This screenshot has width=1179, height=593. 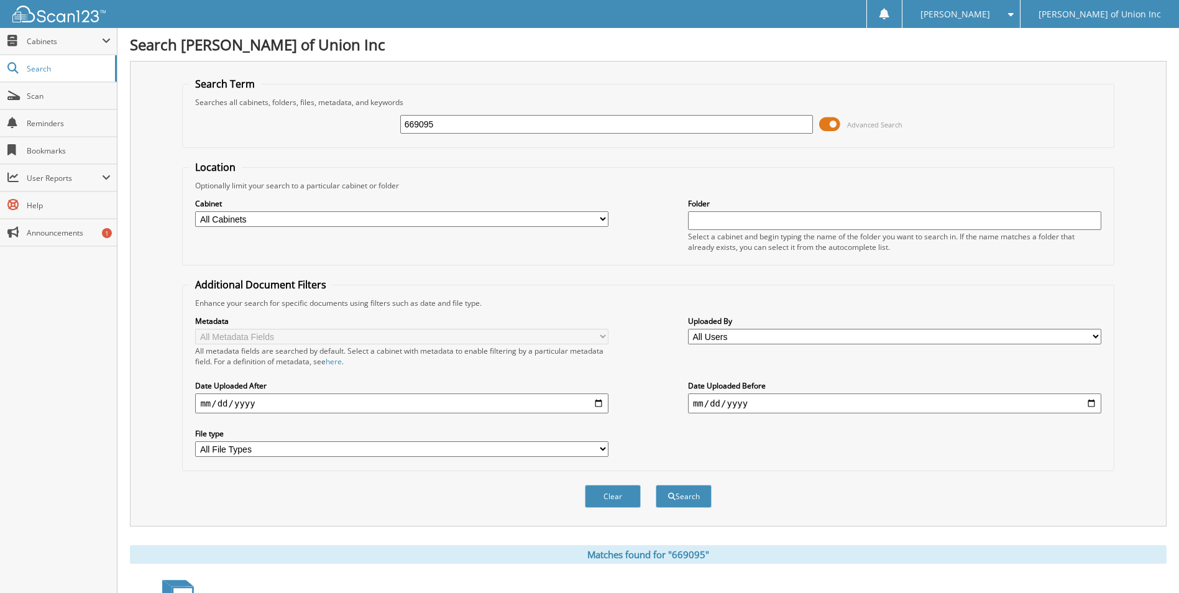 What do you see at coordinates (68, 232) in the screenshot?
I see `span: Announcements` at bounding box center [68, 232].